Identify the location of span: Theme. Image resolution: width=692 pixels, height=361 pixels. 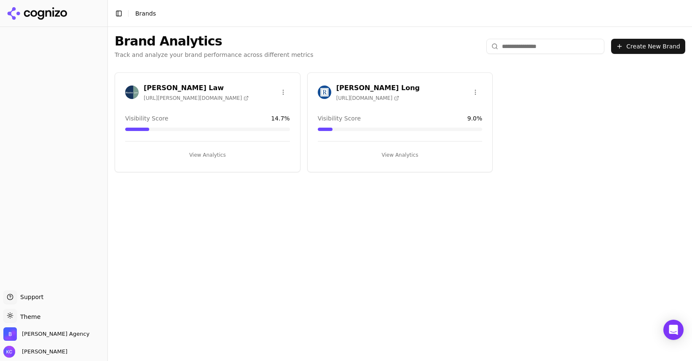
(29, 317).